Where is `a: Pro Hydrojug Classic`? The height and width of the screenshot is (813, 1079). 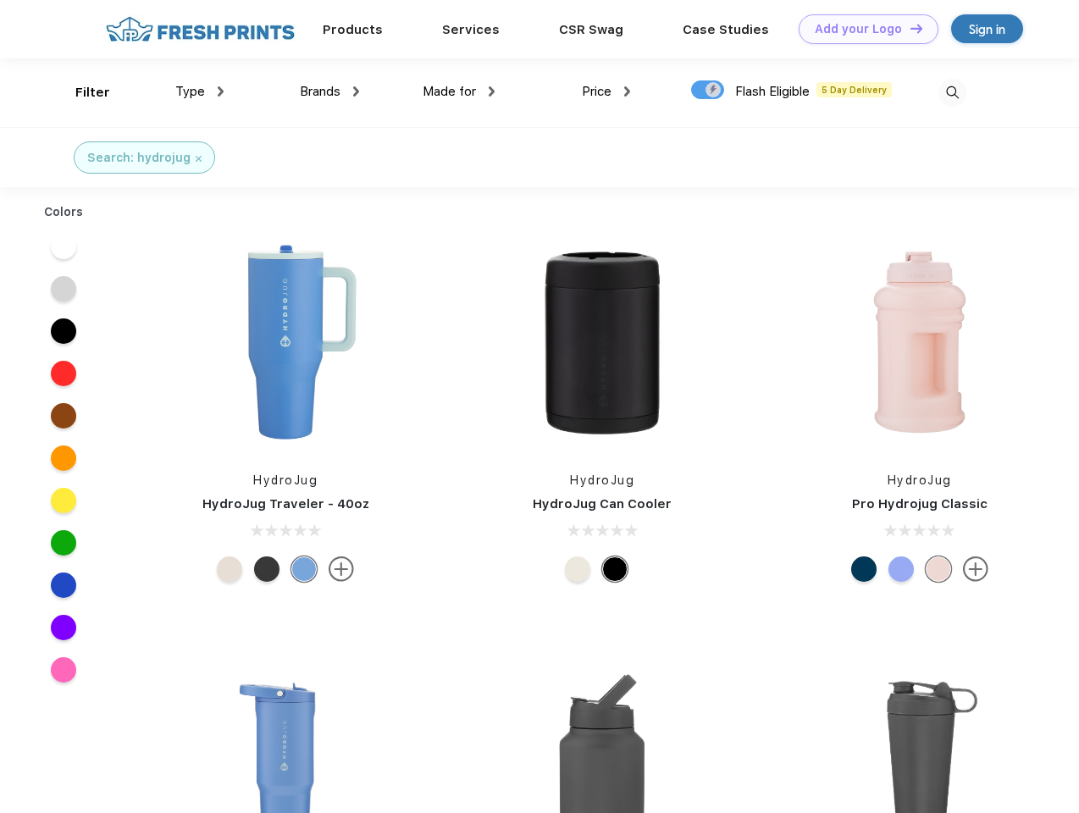 a: Pro Hydrojug Classic is located at coordinates (920, 504).